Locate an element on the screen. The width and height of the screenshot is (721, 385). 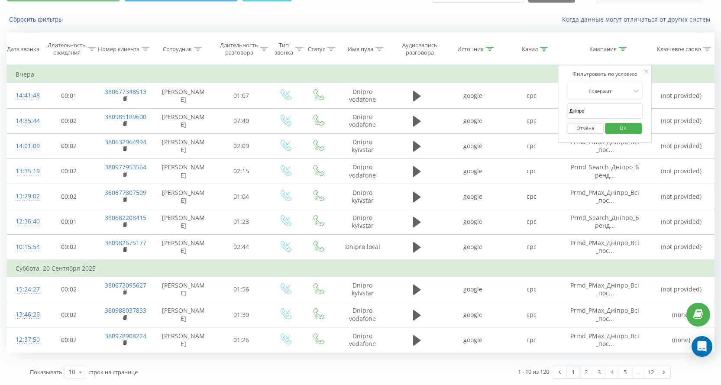
td: Суббота, 20 Сентября 2025 is located at coordinates (361, 268).